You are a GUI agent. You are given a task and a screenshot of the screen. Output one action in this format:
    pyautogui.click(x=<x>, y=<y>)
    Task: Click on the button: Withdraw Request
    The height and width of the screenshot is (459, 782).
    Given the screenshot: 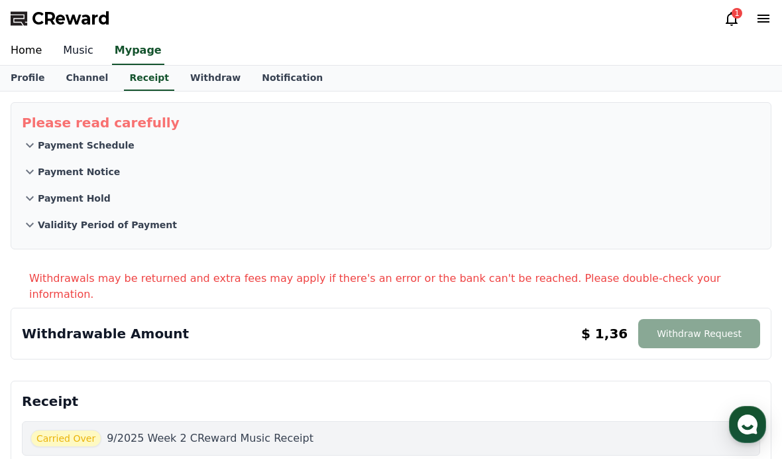 What is the action you would take?
    pyautogui.click(x=699, y=333)
    